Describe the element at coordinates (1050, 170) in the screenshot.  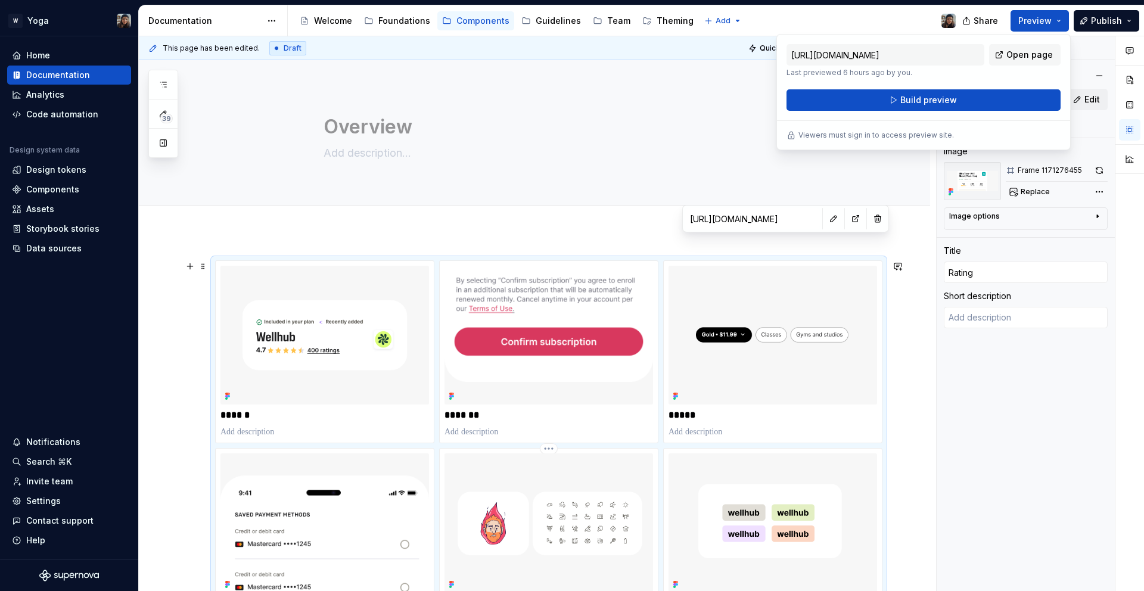
I see `div: Frame 1171276455` at that location.